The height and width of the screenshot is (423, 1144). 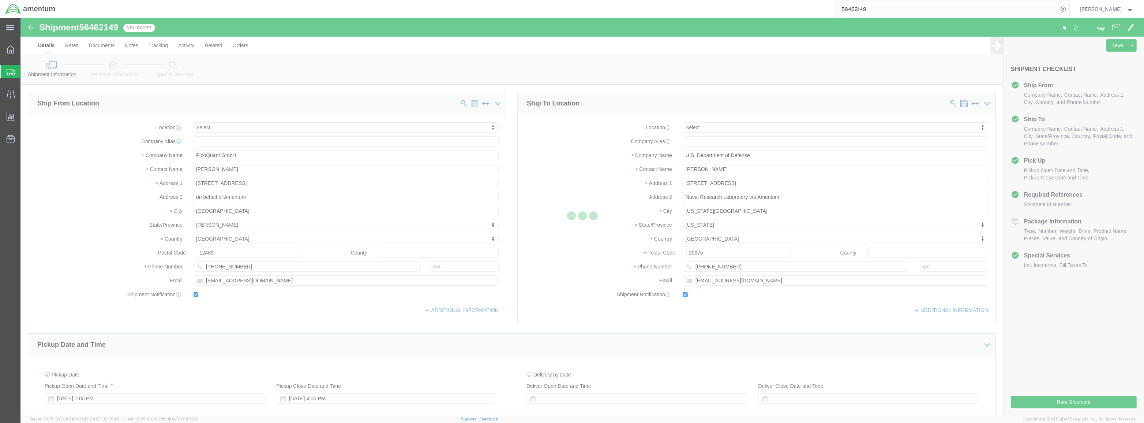 I want to click on span: Server: 2025.19.0-91c74307f99, so click(x=74, y=419).